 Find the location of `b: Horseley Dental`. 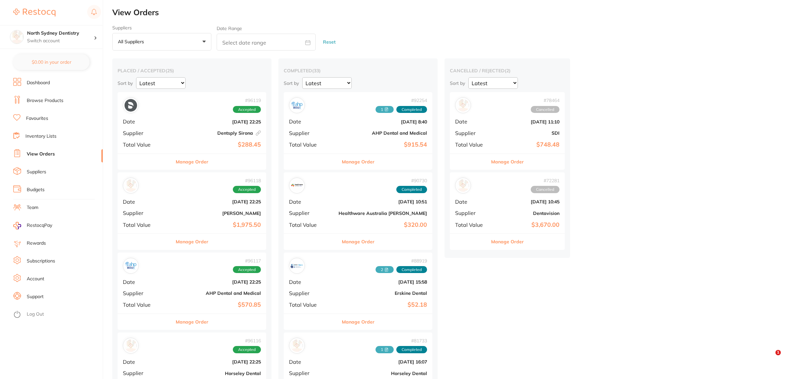

b: Horseley Dental is located at coordinates (383, 374).